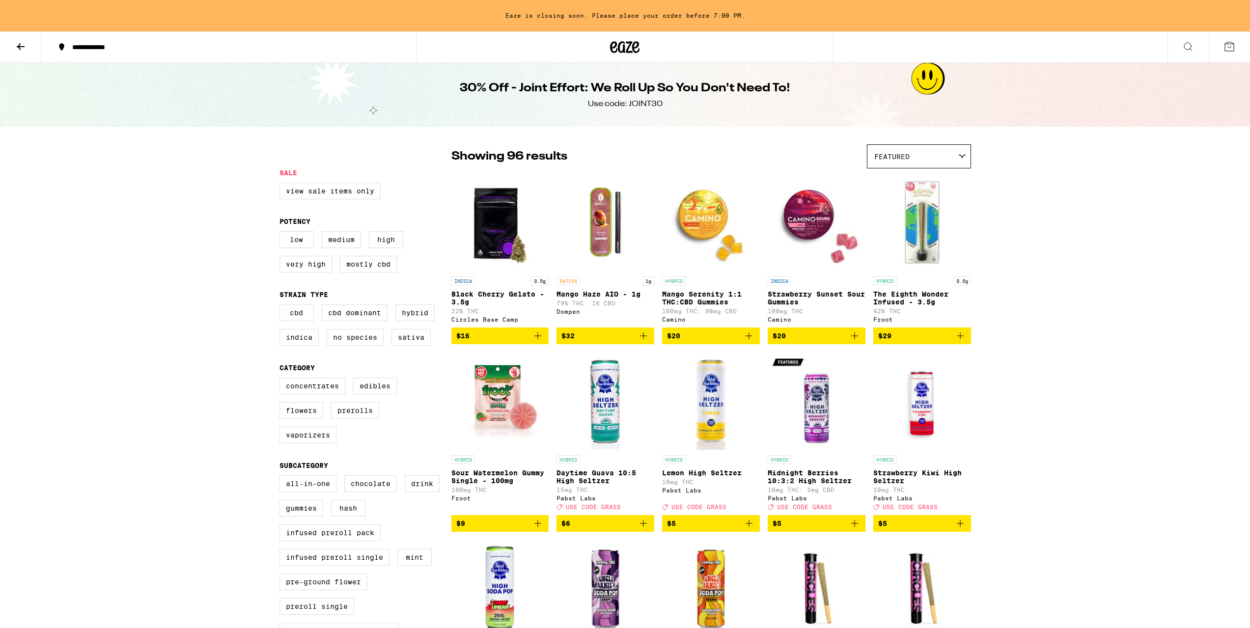 This screenshot has height=628, width=1250. What do you see at coordinates (816, 434) in the screenshot?
I see `a: Open page for Midnight Berries 10:3:2 High Seltzer from Pabst Labs` at bounding box center [816, 434].